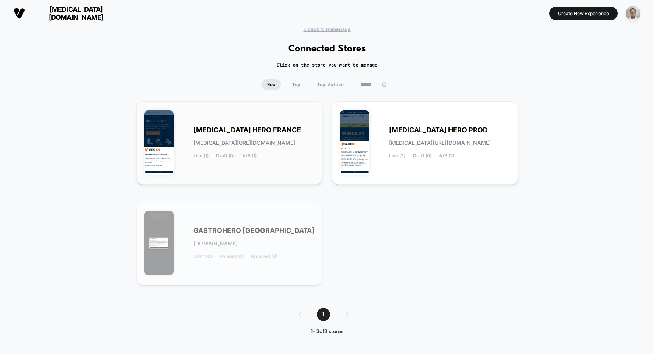 The height and width of the screenshot is (354, 654). What do you see at coordinates (296, 85) in the screenshot?
I see `span: Top` at bounding box center [296, 85].